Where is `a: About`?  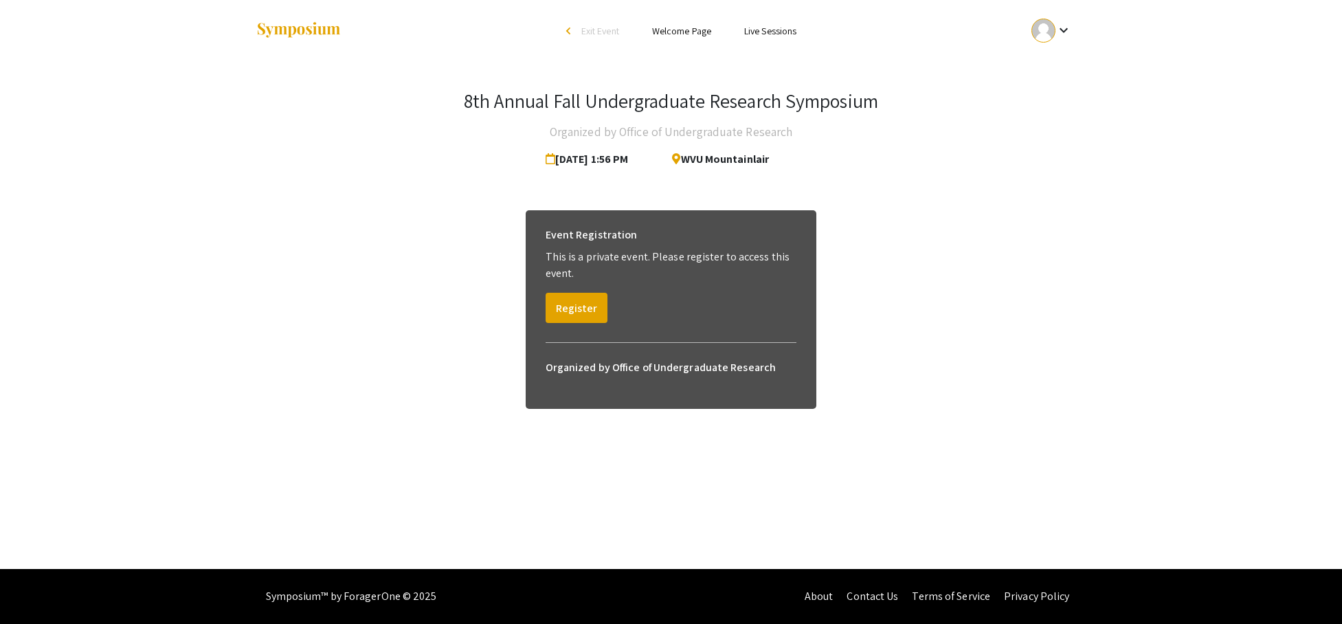
a: About is located at coordinates (819, 596).